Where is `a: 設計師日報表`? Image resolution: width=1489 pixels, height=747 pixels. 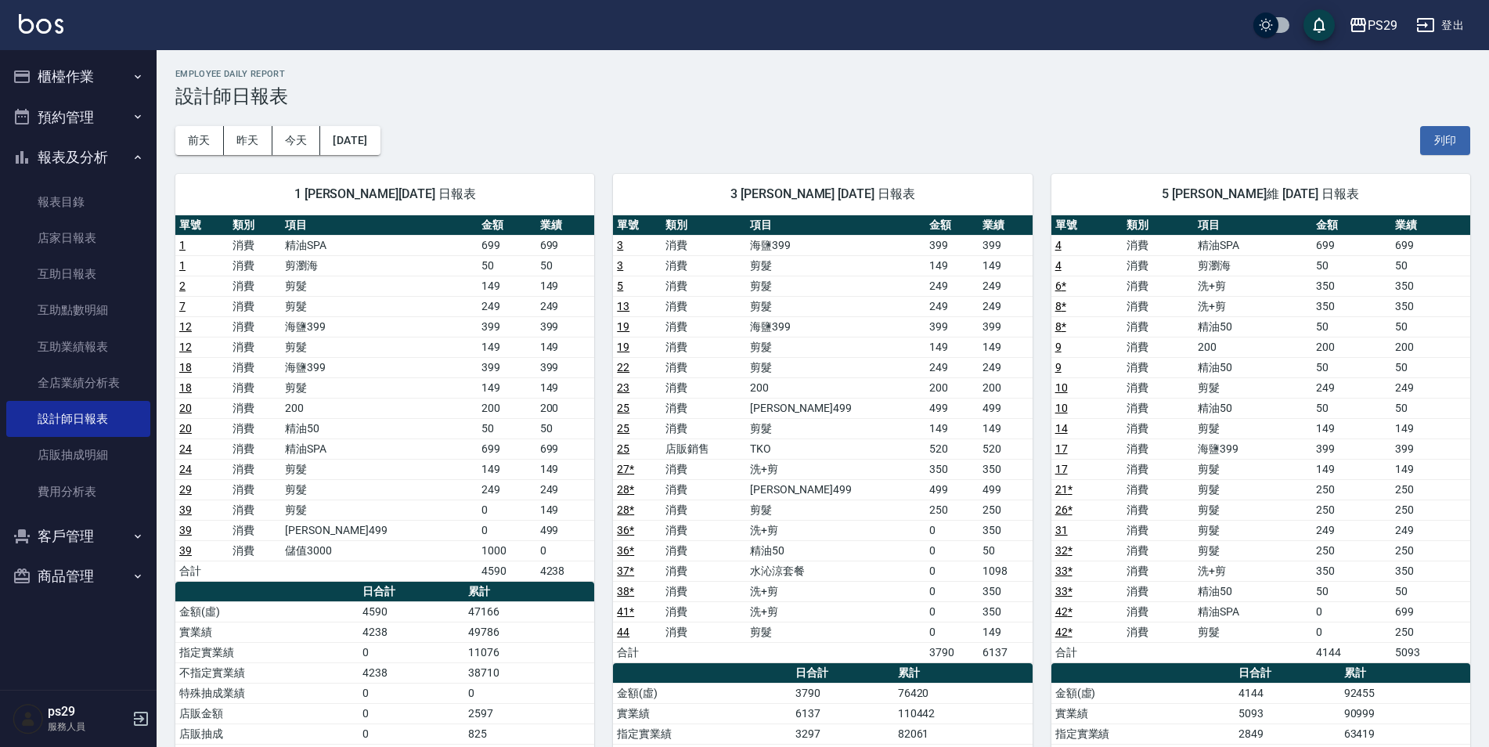 a: 設計師日報表 is located at coordinates (78, 419).